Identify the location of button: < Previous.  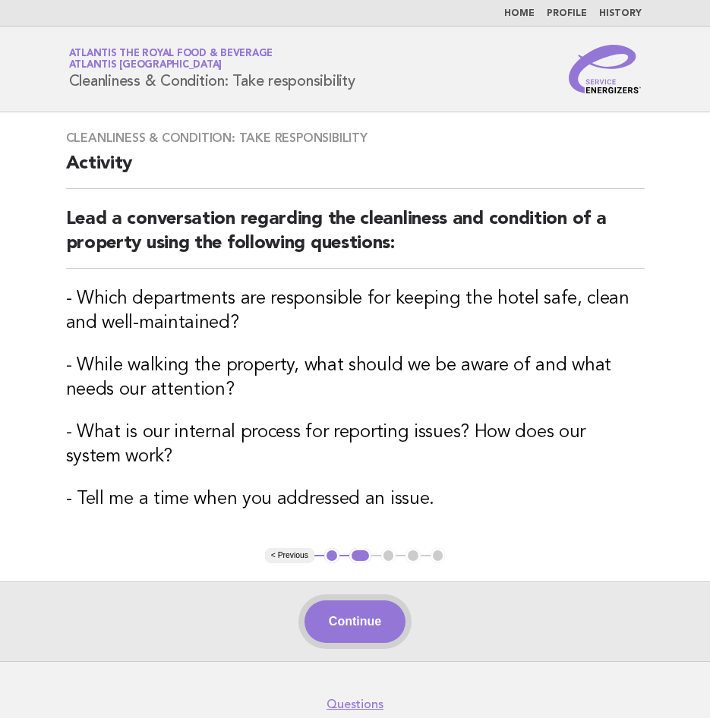
(289, 556).